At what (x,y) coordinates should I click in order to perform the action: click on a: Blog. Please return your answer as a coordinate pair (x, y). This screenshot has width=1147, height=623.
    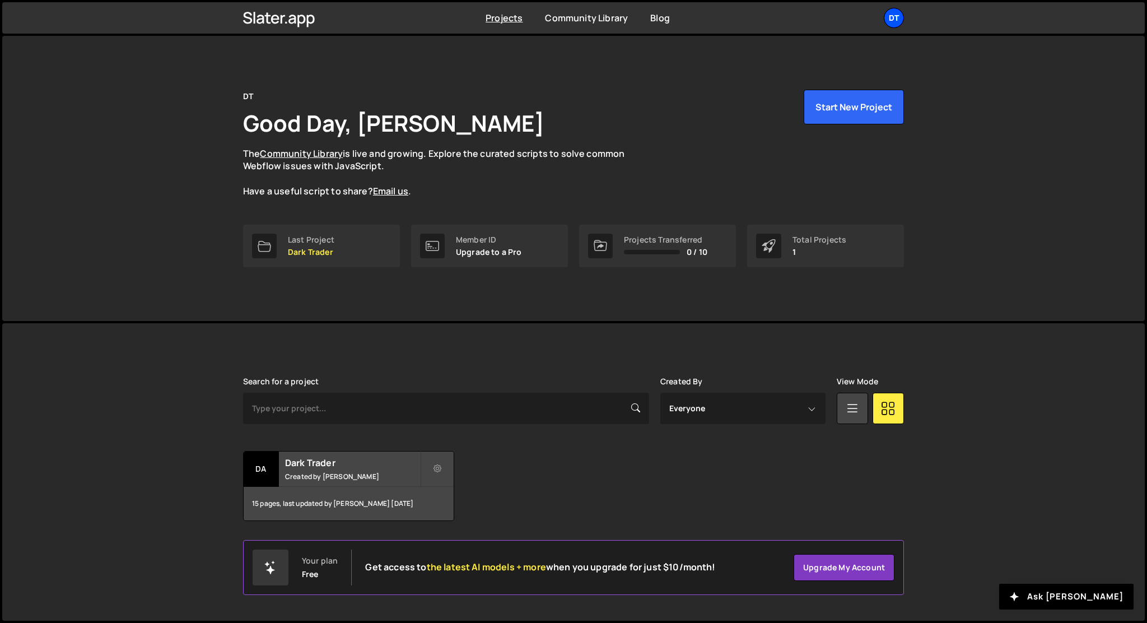
    Looking at the image, I should click on (660, 18).